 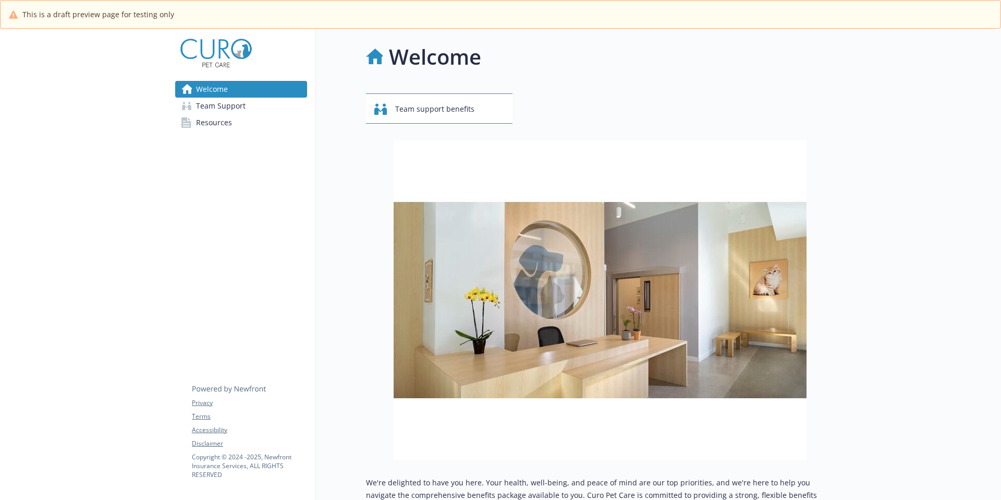 I want to click on img: overview page banner, so click(x=600, y=300).